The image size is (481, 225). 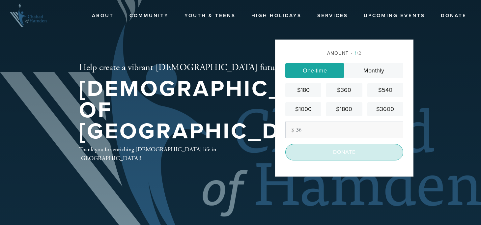 What do you see at coordinates (303, 90) in the screenshot?
I see `a: $180` at bounding box center [303, 90].